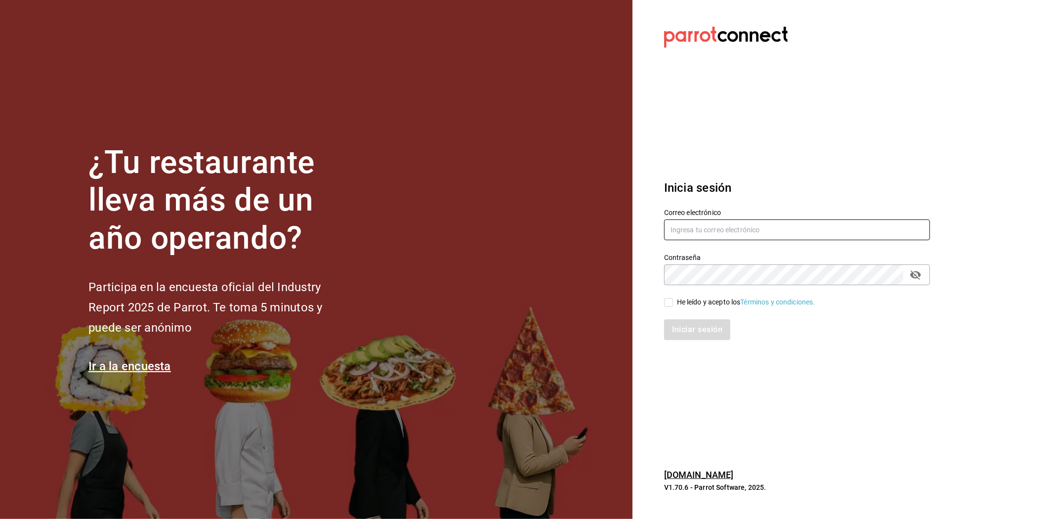 This screenshot has width=1054, height=519. I want to click on input: Ingresa tu correo electrónico, so click(797, 230).